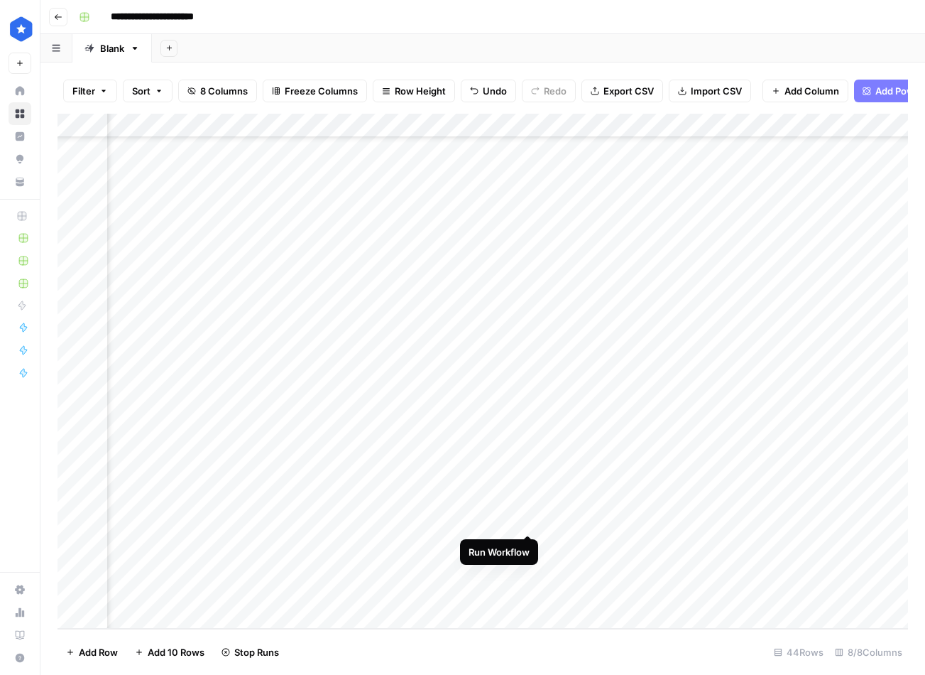  Describe the element at coordinates (420, 91) in the screenshot. I see `span: Row Height` at that location.